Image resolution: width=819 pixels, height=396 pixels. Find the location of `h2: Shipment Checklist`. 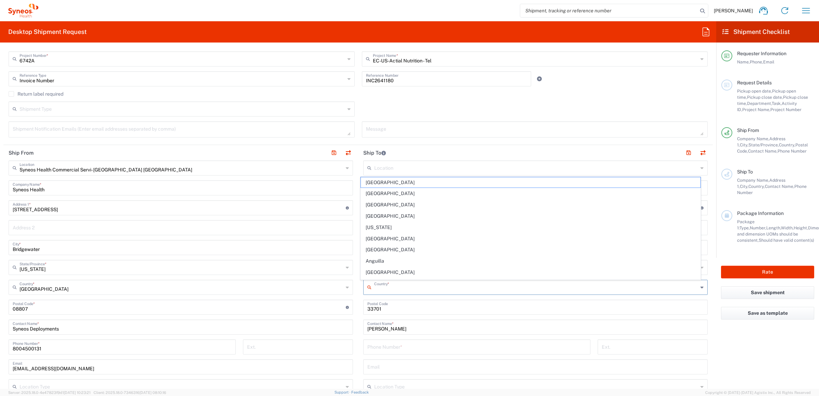

h2: Shipment Checklist is located at coordinates (756, 32).